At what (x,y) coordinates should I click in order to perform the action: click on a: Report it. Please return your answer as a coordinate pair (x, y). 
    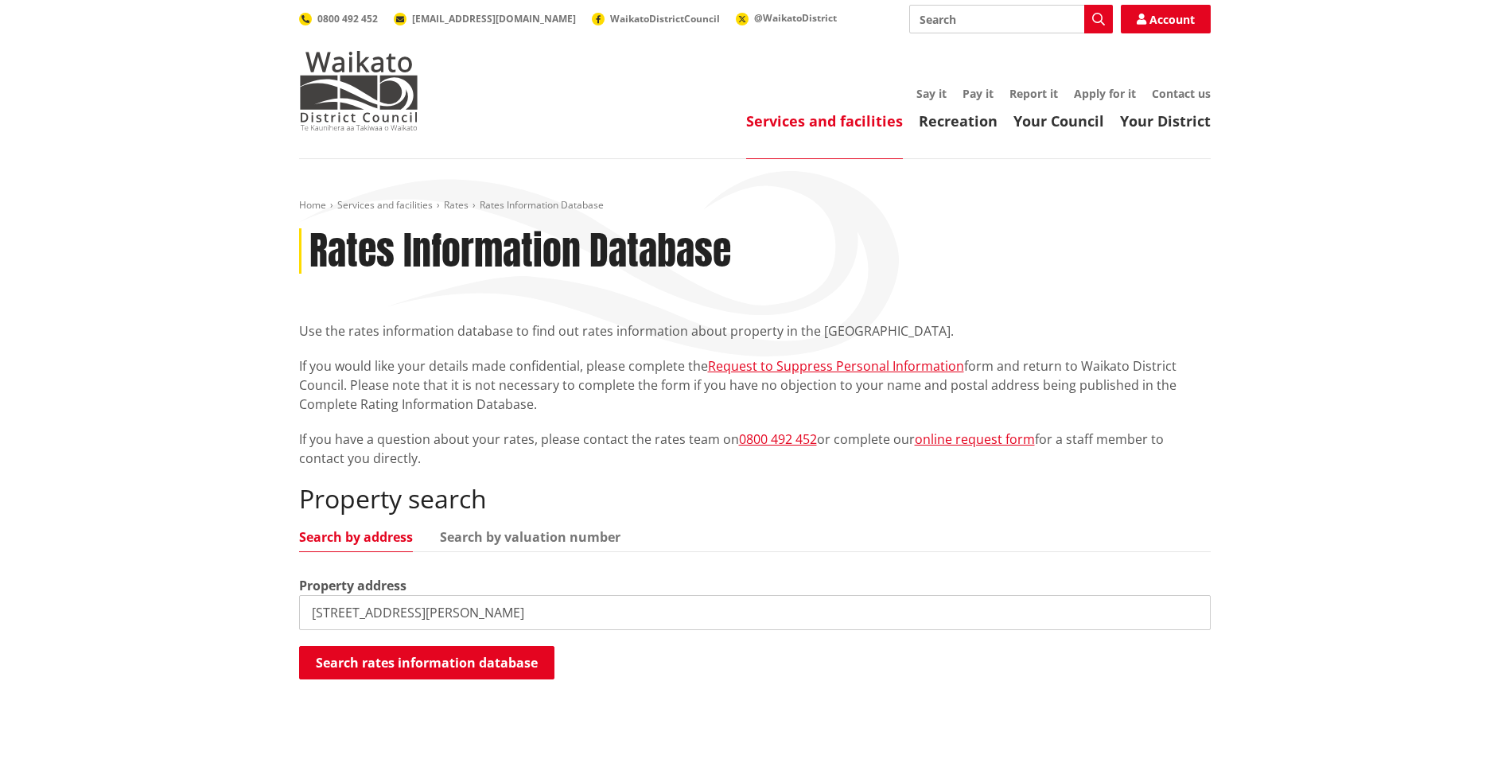
    Looking at the image, I should click on (1033, 93).